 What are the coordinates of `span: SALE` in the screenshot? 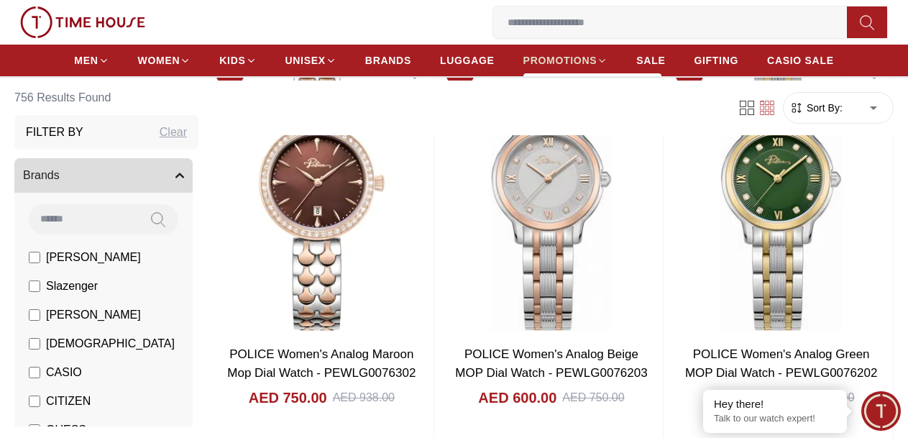 It's located at (651, 60).